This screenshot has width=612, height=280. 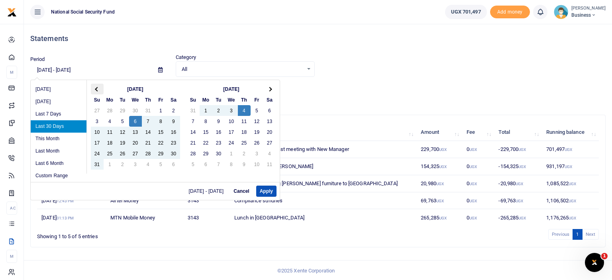 What do you see at coordinates (136, 132) in the screenshot?
I see `td: 13` at bounding box center [136, 132].